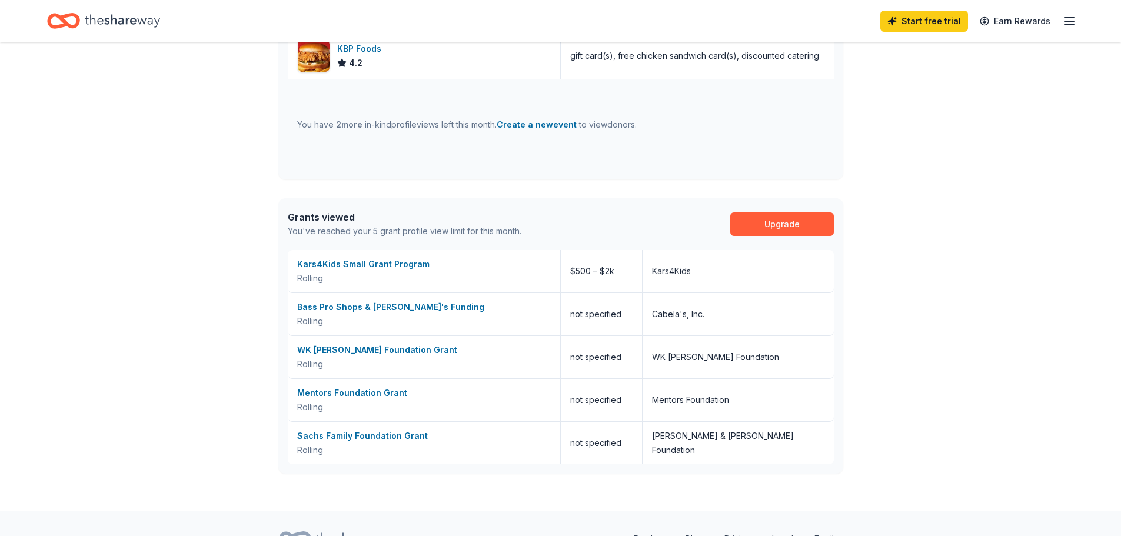 The width and height of the screenshot is (1121, 536). Describe the element at coordinates (782, 224) in the screenshot. I see `a: Upgrade` at that location.